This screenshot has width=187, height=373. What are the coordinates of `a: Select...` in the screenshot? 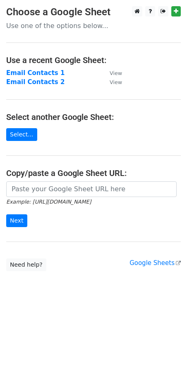 It's located at (21, 135).